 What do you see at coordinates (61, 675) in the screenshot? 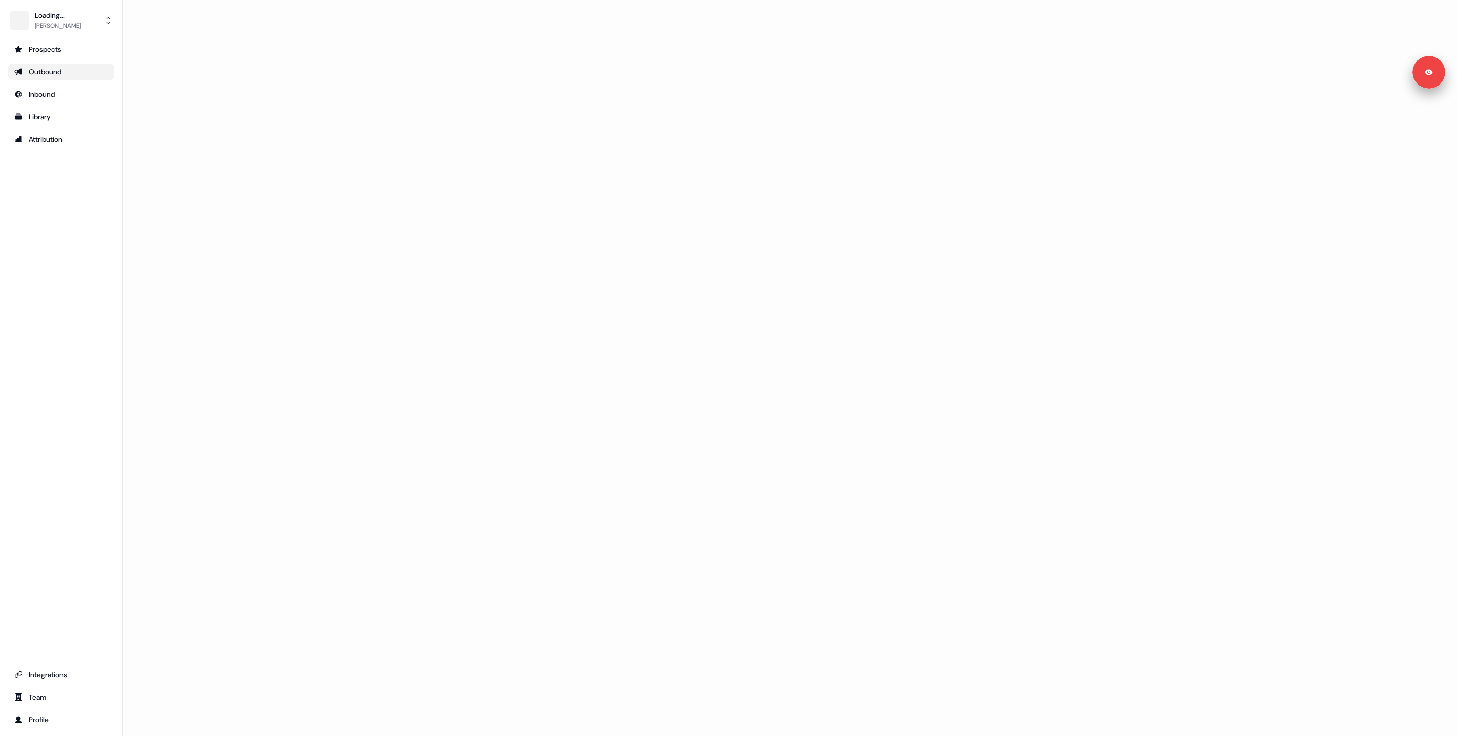
I see `a: Go to integrations` at bounding box center [61, 675].